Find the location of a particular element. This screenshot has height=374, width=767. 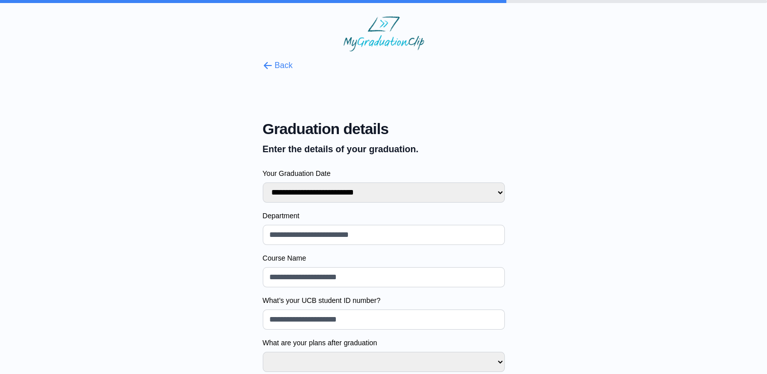

label: Course Name is located at coordinates (384, 258).